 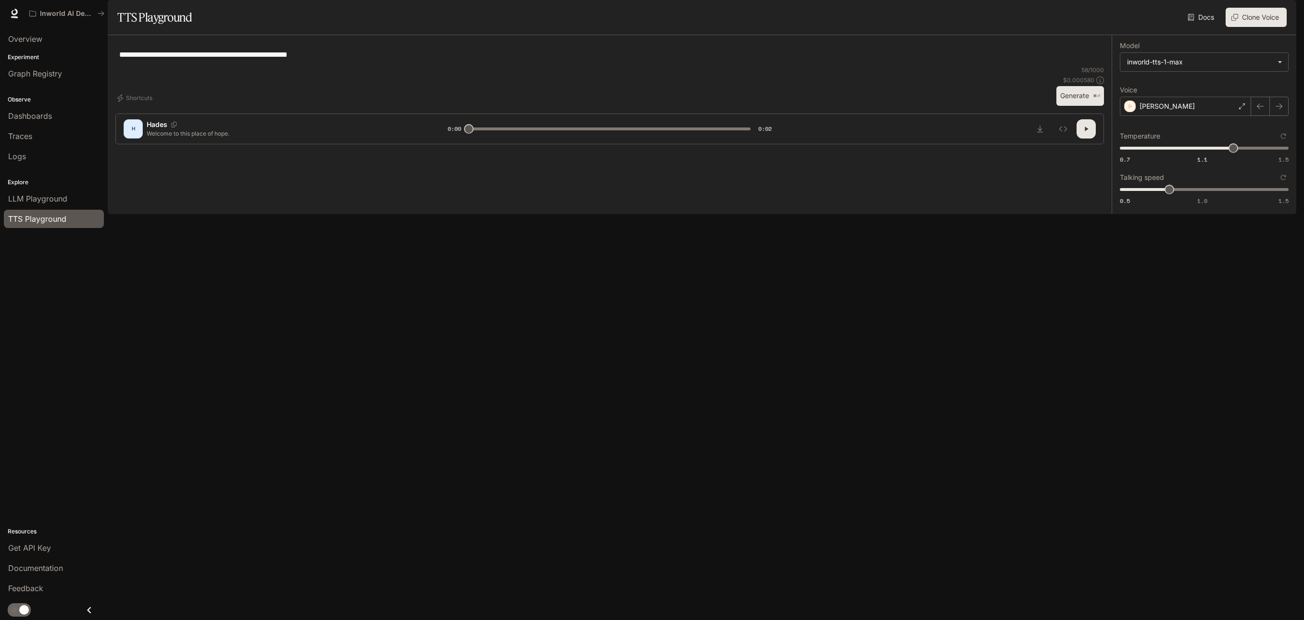 I want to click on button: Clone Voice, so click(x=1256, y=17).